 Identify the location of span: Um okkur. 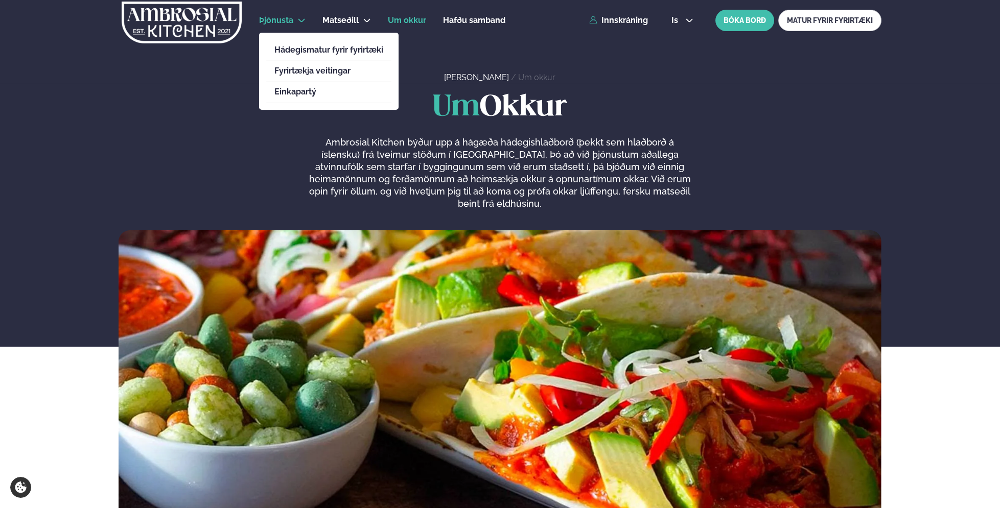
(407, 20).